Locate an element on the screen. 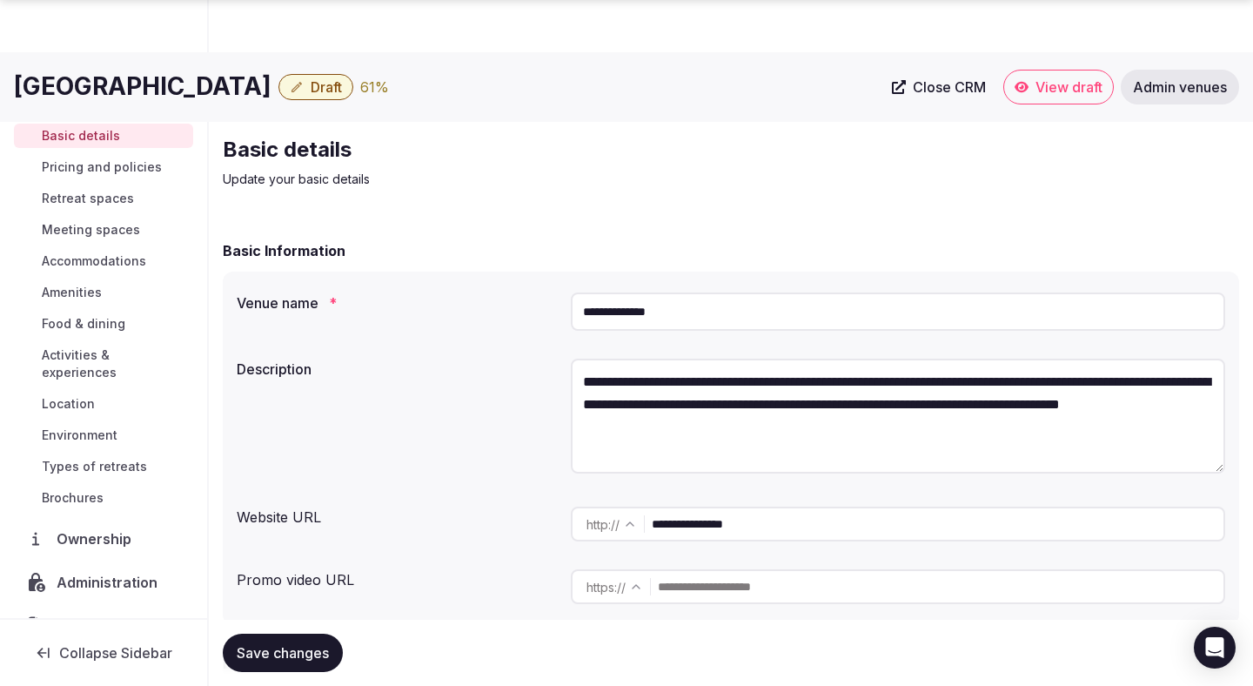  span: Draft is located at coordinates (326, 87).